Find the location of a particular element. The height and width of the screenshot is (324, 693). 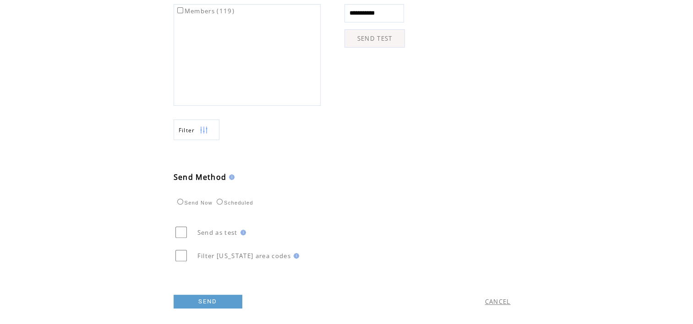

span: Show filters is located at coordinates (187, 130).